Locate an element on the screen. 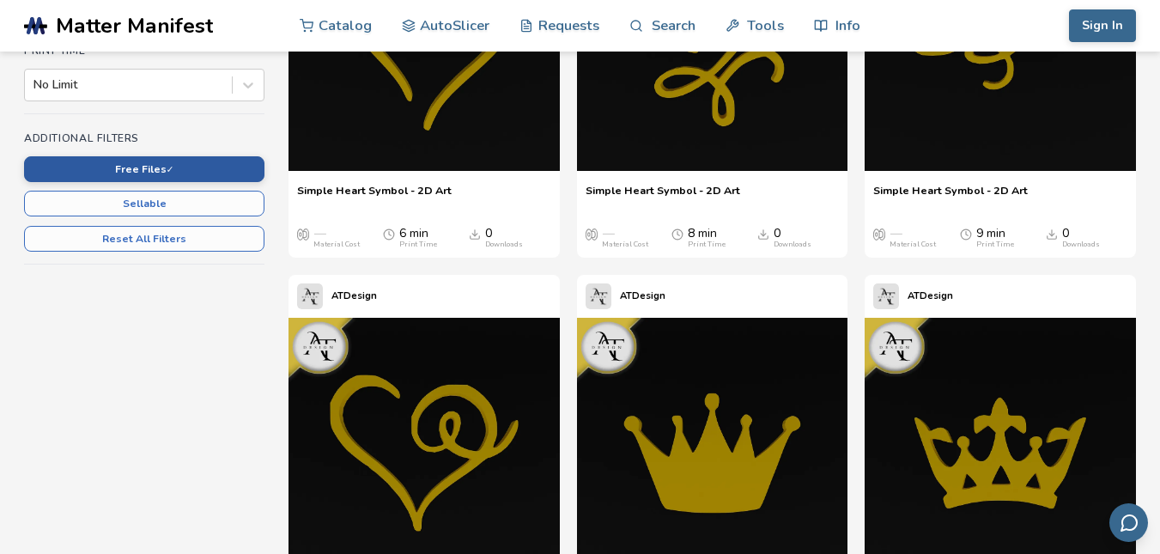 The width and height of the screenshot is (1160, 554). input: No Limit is located at coordinates (35, 85).